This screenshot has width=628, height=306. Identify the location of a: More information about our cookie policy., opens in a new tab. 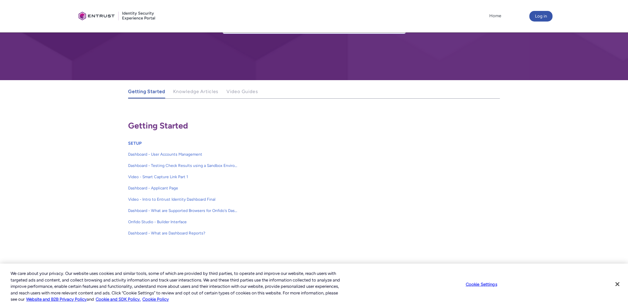
(56, 299).